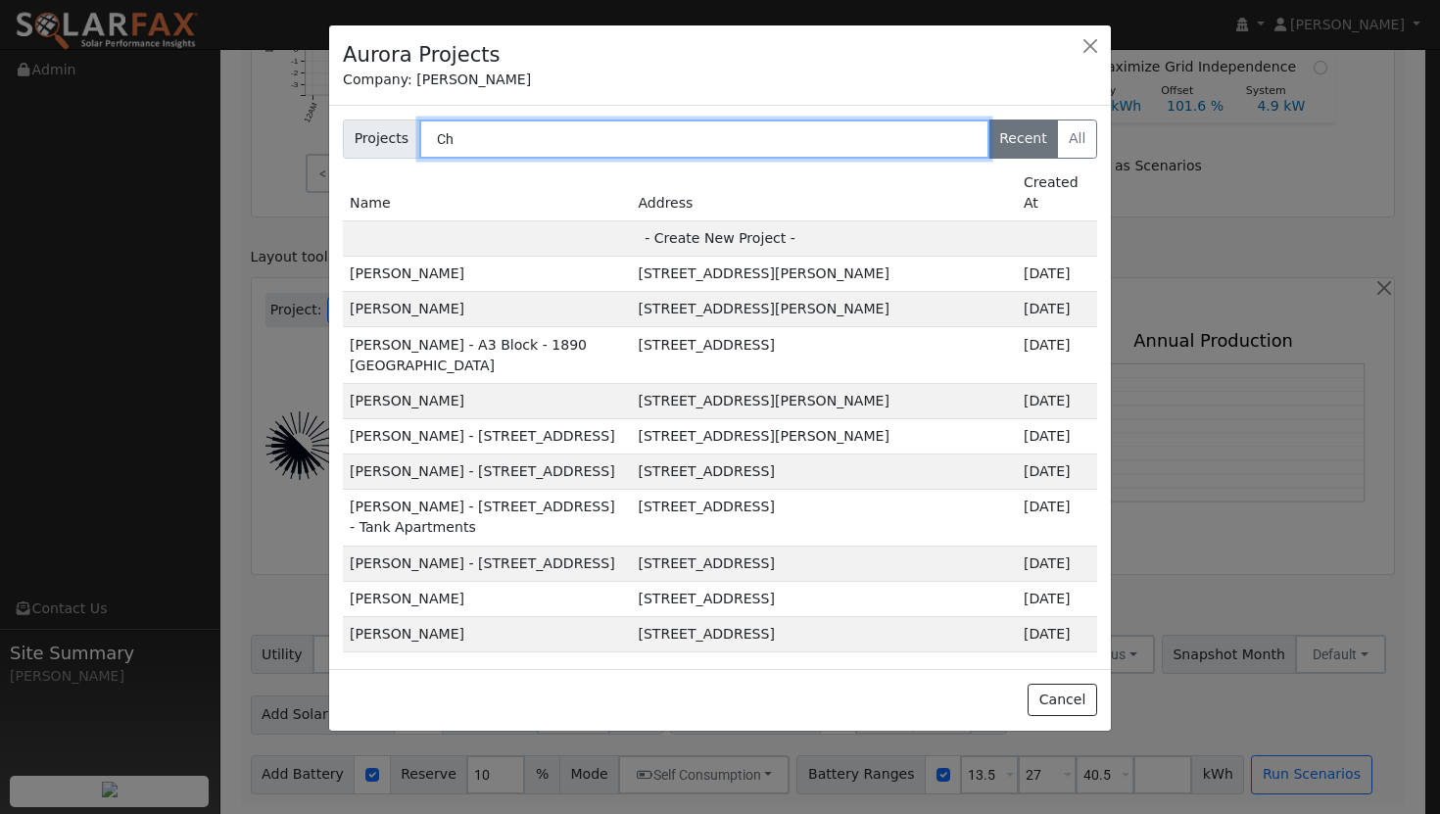 This screenshot has height=814, width=1440. What do you see at coordinates (1062, 701) in the screenshot?
I see `button: Cancel` at bounding box center [1062, 701].